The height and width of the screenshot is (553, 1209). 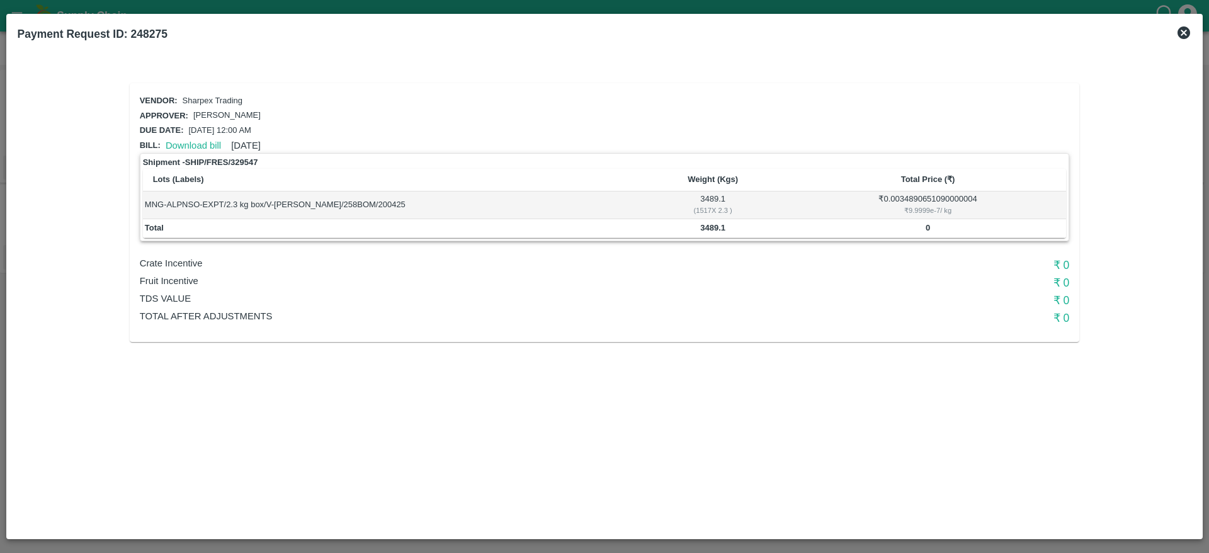 What do you see at coordinates (200, 162) in the screenshot?
I see `strong: Shipment - SHIP/FRES/329547` at bounding box center [200, 162].